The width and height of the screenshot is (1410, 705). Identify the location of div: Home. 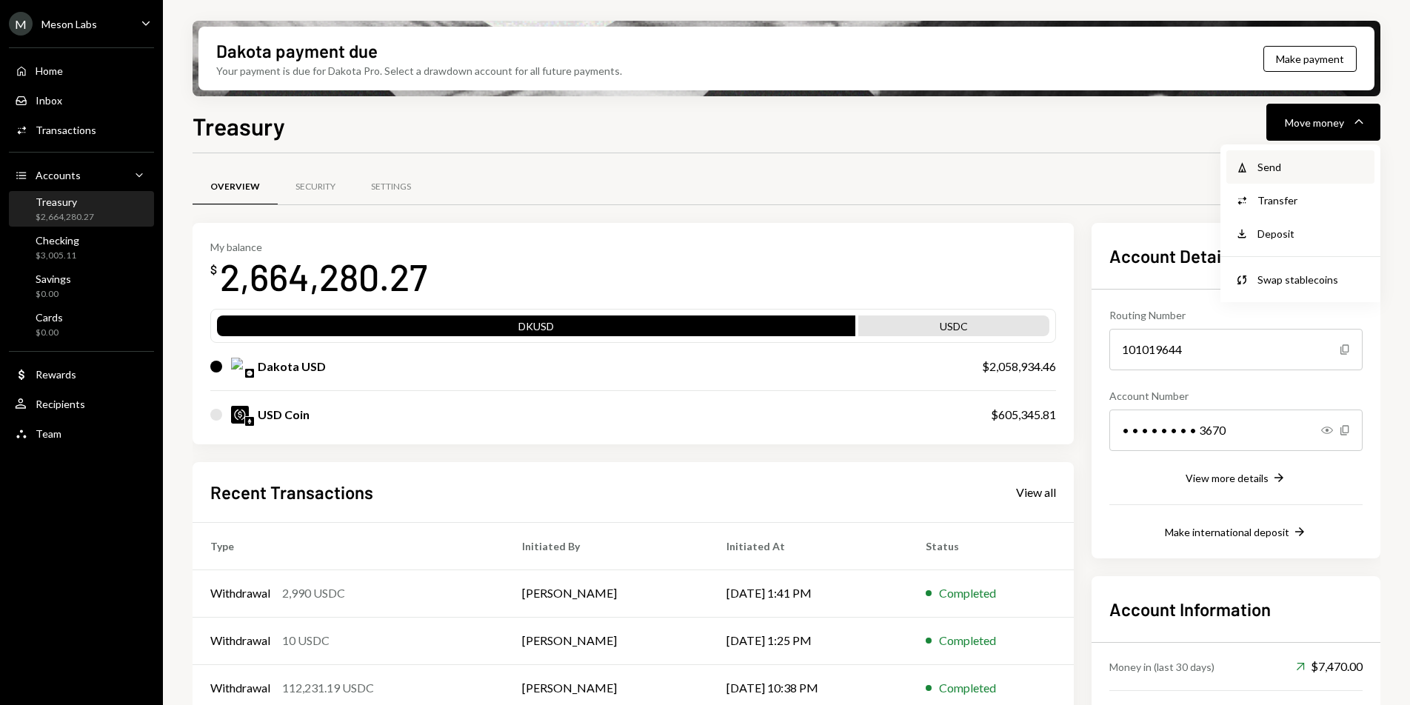
(49, 70).